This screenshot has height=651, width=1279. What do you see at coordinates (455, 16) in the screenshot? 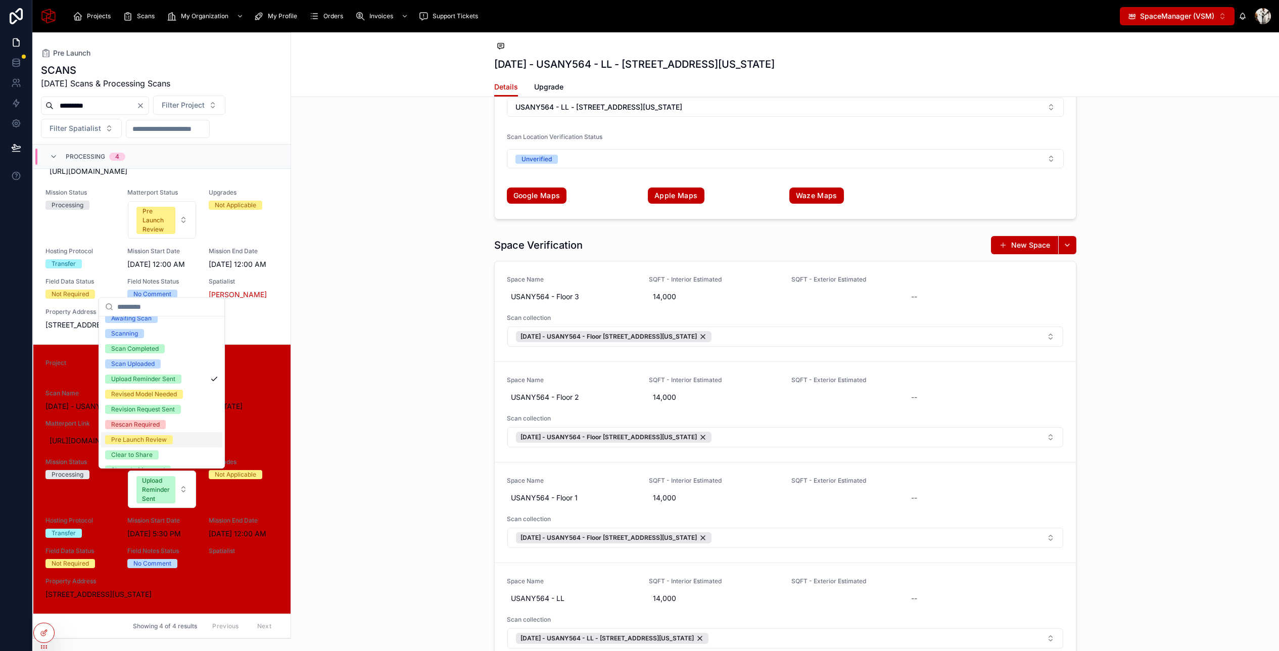
I see `span: Support Tickets` at bounding box center [455, 16].